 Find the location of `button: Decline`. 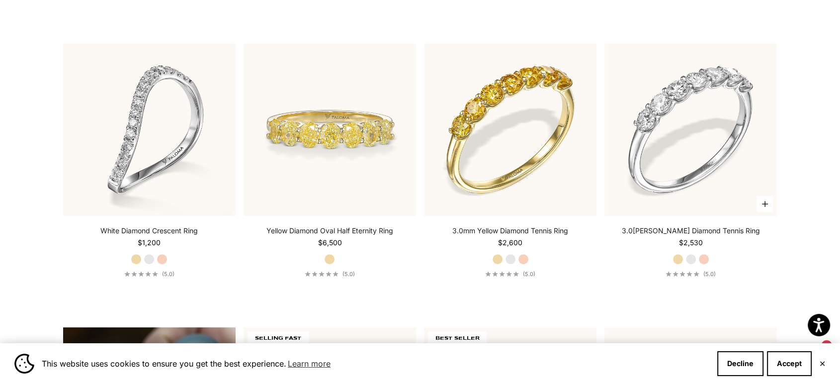

button: Decline is located at coordinates (740, 364).